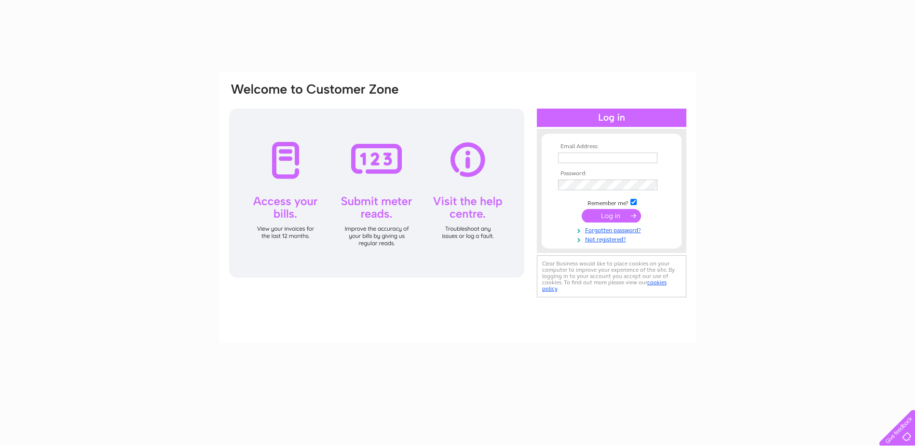 The width and height of the screenshot is (915, 446). Describe the element at coordinates (613, 229) in the screenshot. I see `a: Forgotten password?` at that location.